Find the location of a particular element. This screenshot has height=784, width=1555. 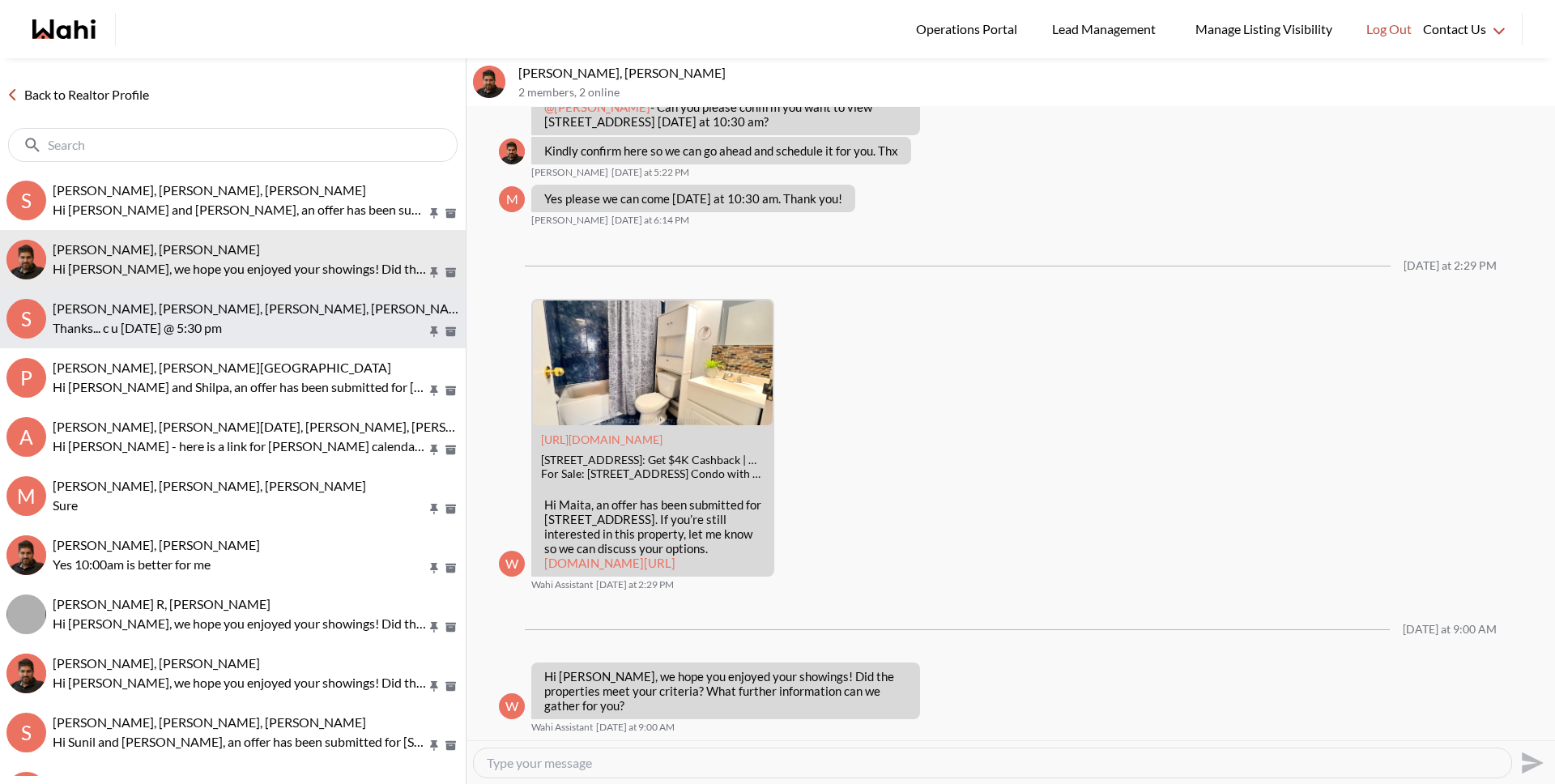

time: 2025-08-30T22:14:01.382Z is located at coordinates (650, 220).